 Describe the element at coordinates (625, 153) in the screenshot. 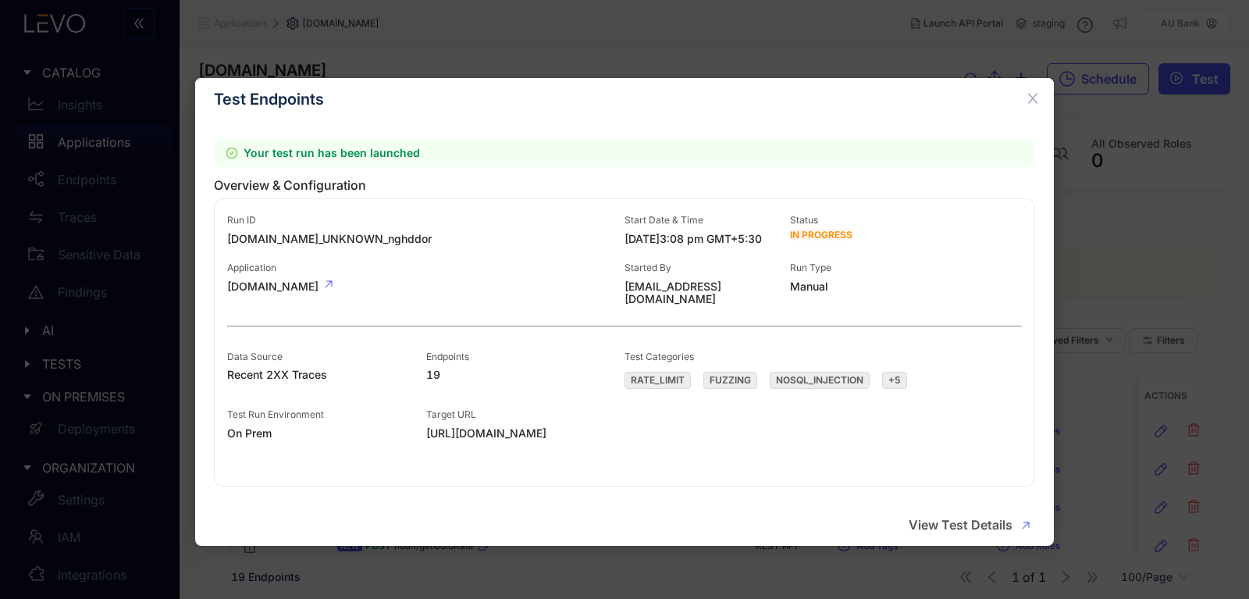

I see `p: Your test run has been launched` at that location.